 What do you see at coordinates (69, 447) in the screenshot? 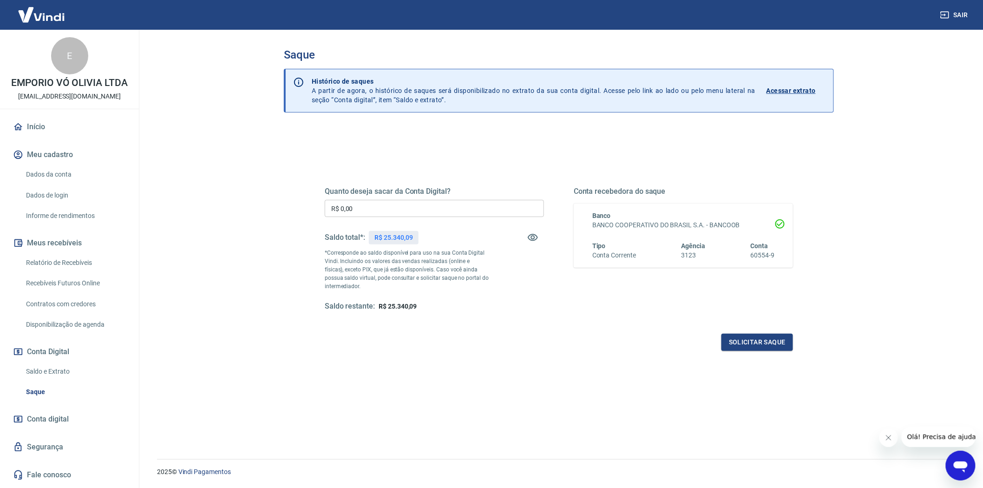
I see `a: Segurança` at bounding box center [69, 447].